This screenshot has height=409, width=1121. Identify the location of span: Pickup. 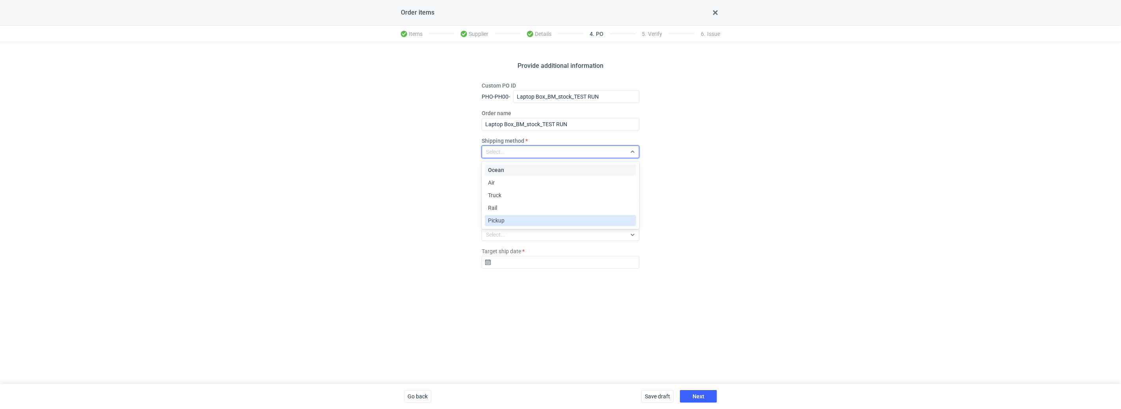
(496, 220).